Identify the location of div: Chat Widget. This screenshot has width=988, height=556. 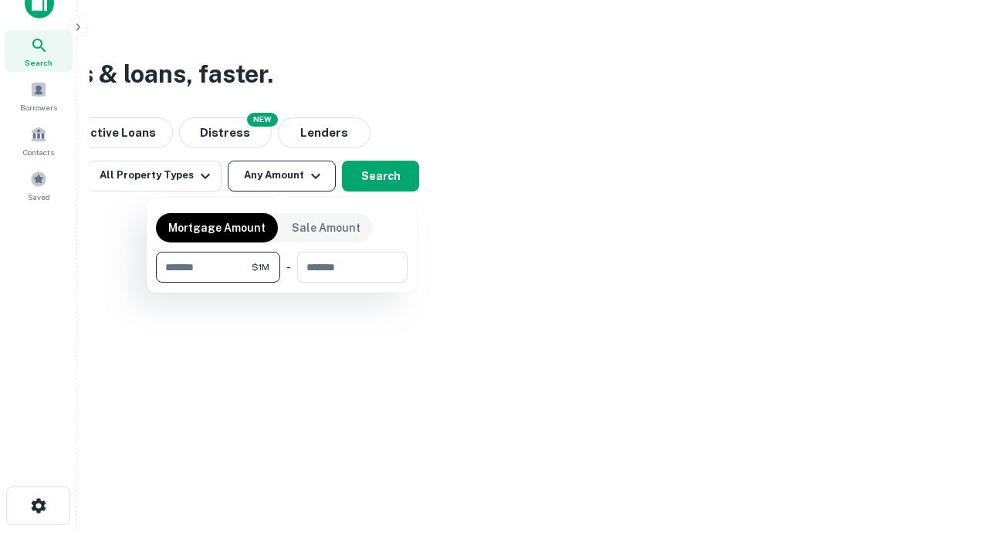
(950, 469).